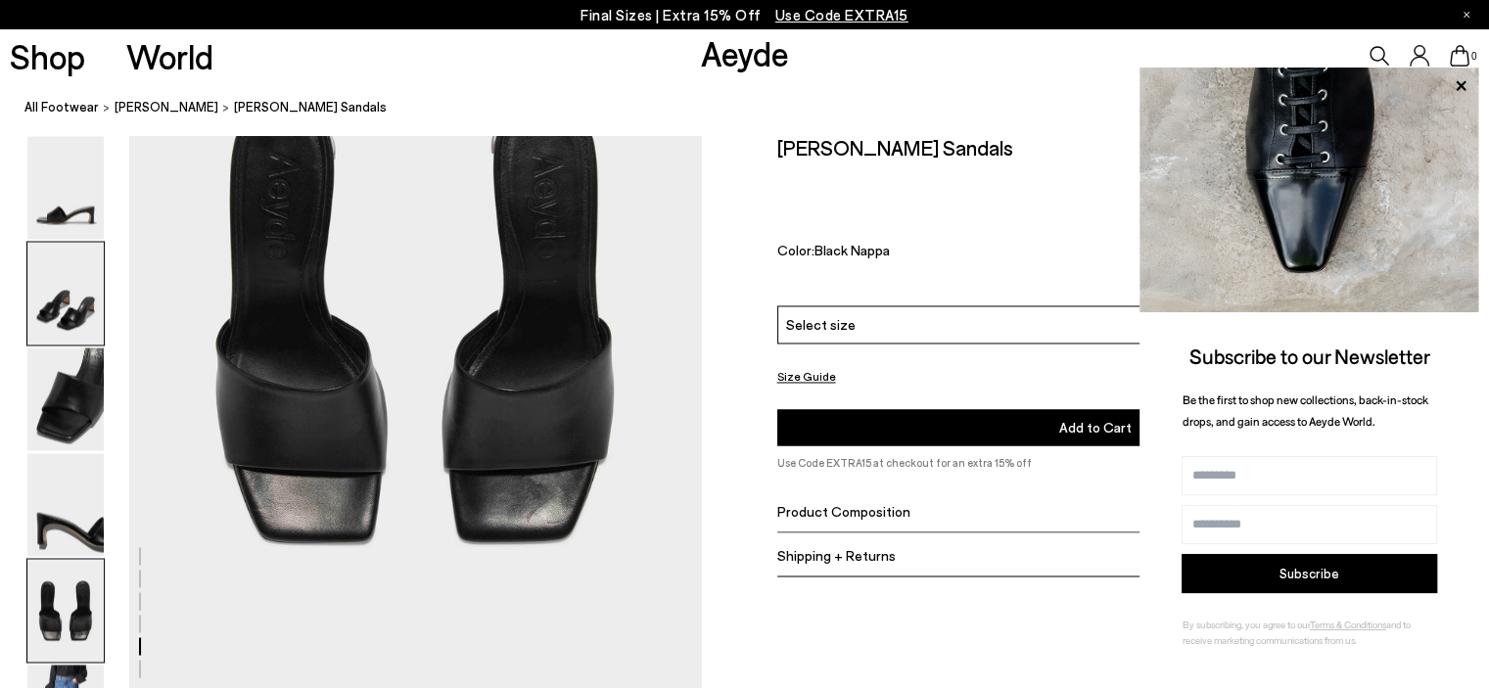 This screenshot has width=1489, height=688. Describe the element at coordinates (1246, 624) in the screenshot. I see `span: By subscribing, you agree to our` at that location.